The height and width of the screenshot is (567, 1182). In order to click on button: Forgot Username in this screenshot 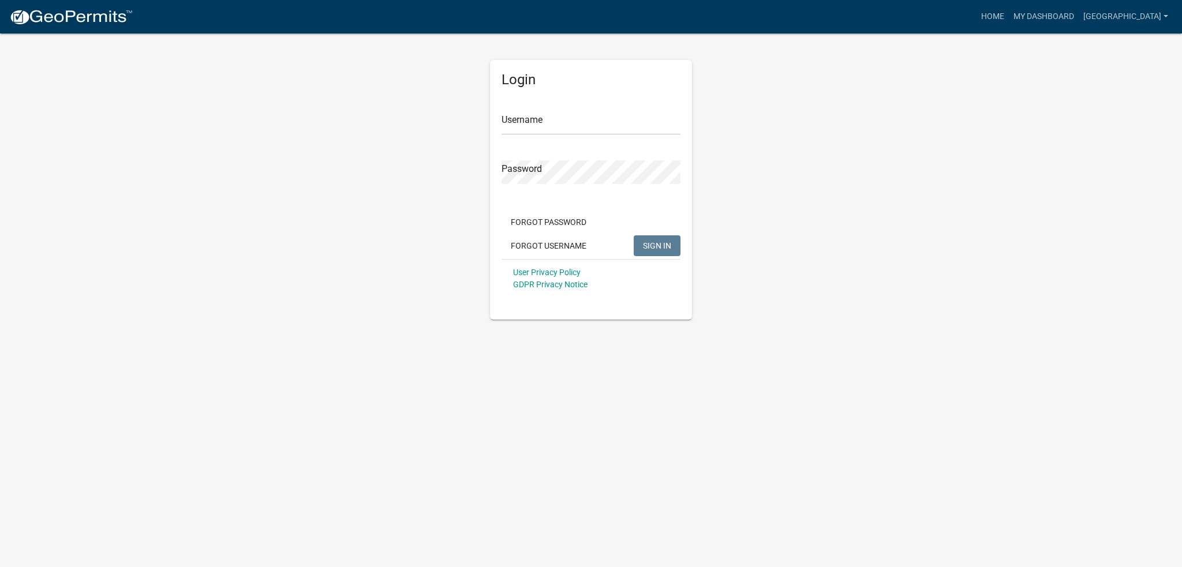, I will do `click(548, 246)`.